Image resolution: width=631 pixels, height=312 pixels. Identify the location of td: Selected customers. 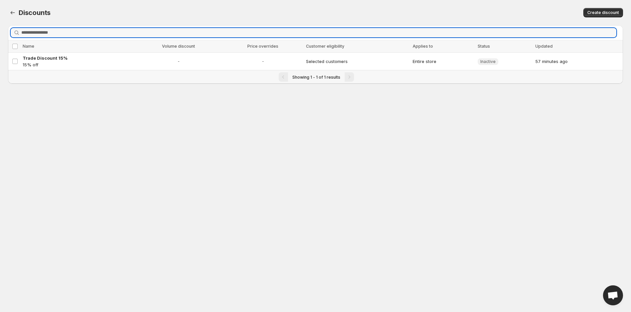
(357, 61).